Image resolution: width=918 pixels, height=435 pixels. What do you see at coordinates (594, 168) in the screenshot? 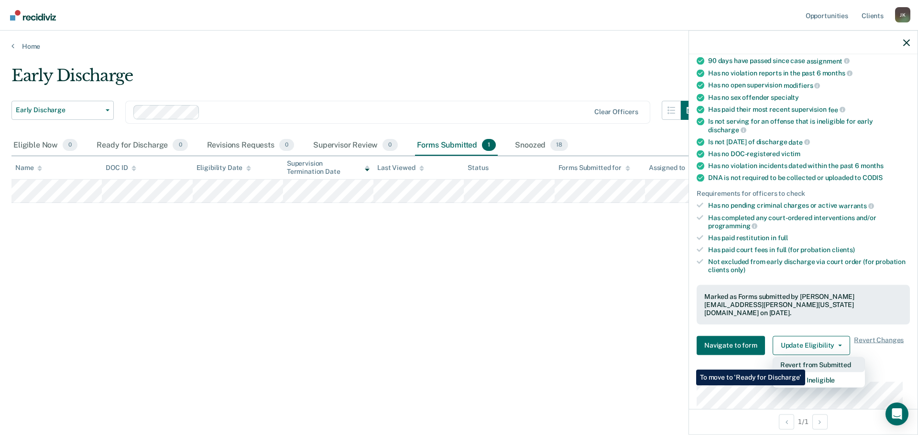
I see `div: Forms Submitted for` at bounding box center [594, 168].